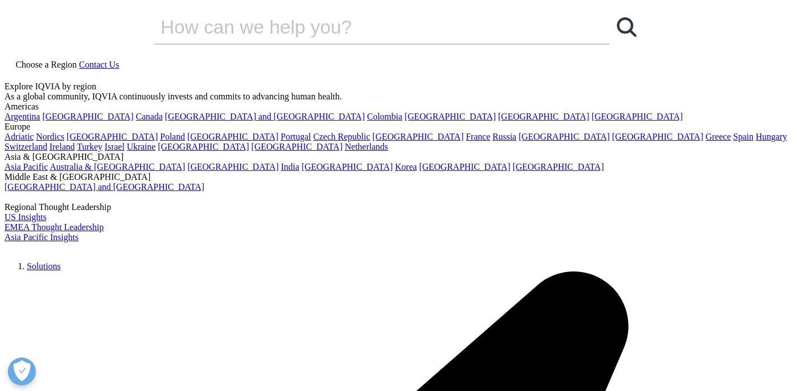 The width and height of the screenshot is (797, 391). What do you see at coordinates (41, 237) in the screenshot?
I see `a: Asia Pacific Insights` at bounding box center [41, 237].